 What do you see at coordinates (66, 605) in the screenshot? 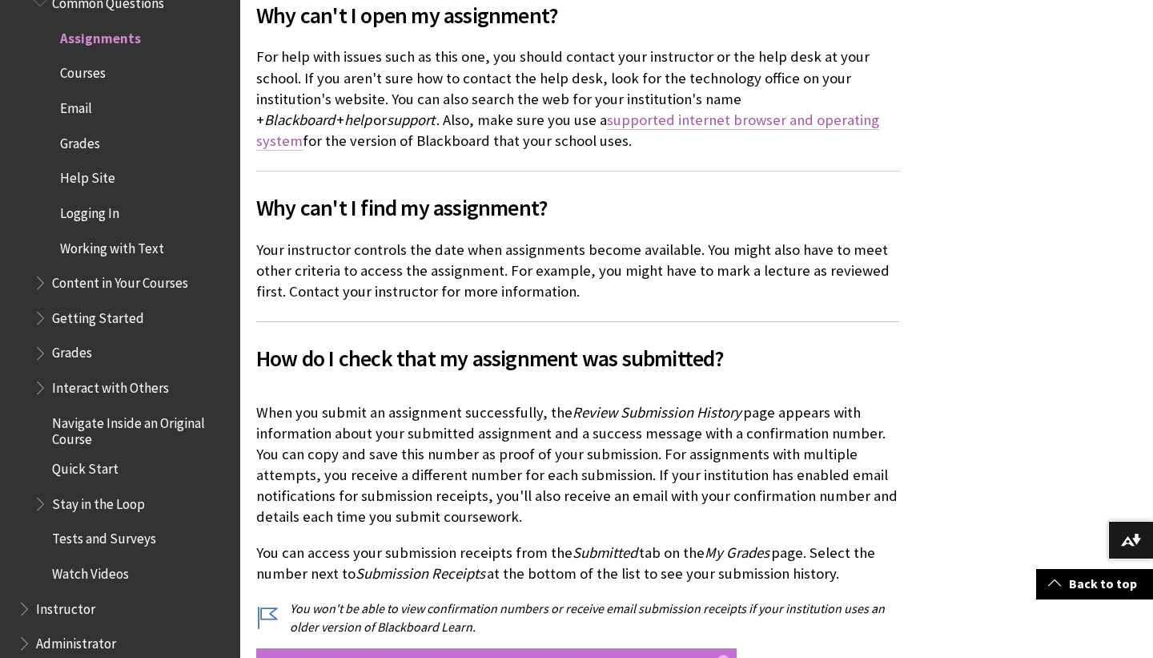
I see `span: Instructor` at bounding box center [66, 605].